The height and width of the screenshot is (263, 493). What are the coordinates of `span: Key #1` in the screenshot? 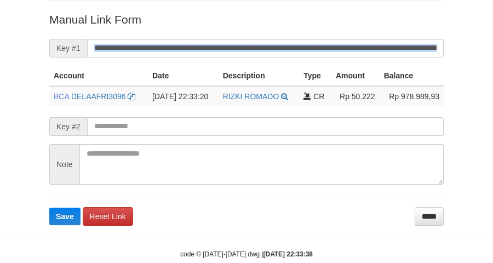 It's located at (68, 48).